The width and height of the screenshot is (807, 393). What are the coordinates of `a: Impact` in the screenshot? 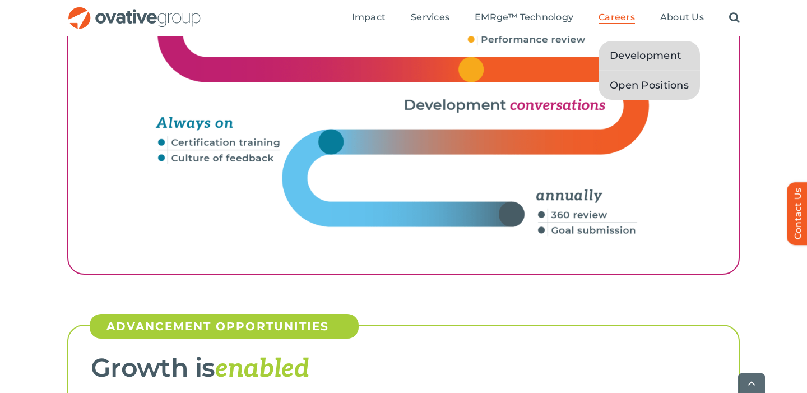 It's located at (369, 18).